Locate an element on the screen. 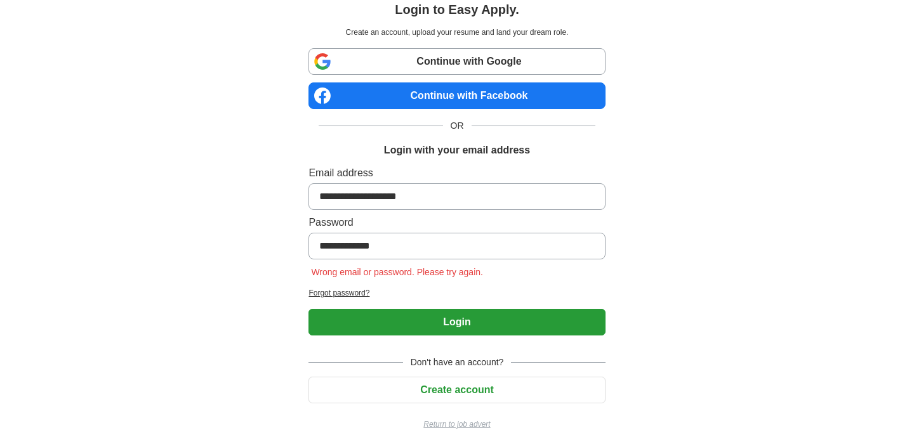  a: Create account is located at coordinates (456, 390).